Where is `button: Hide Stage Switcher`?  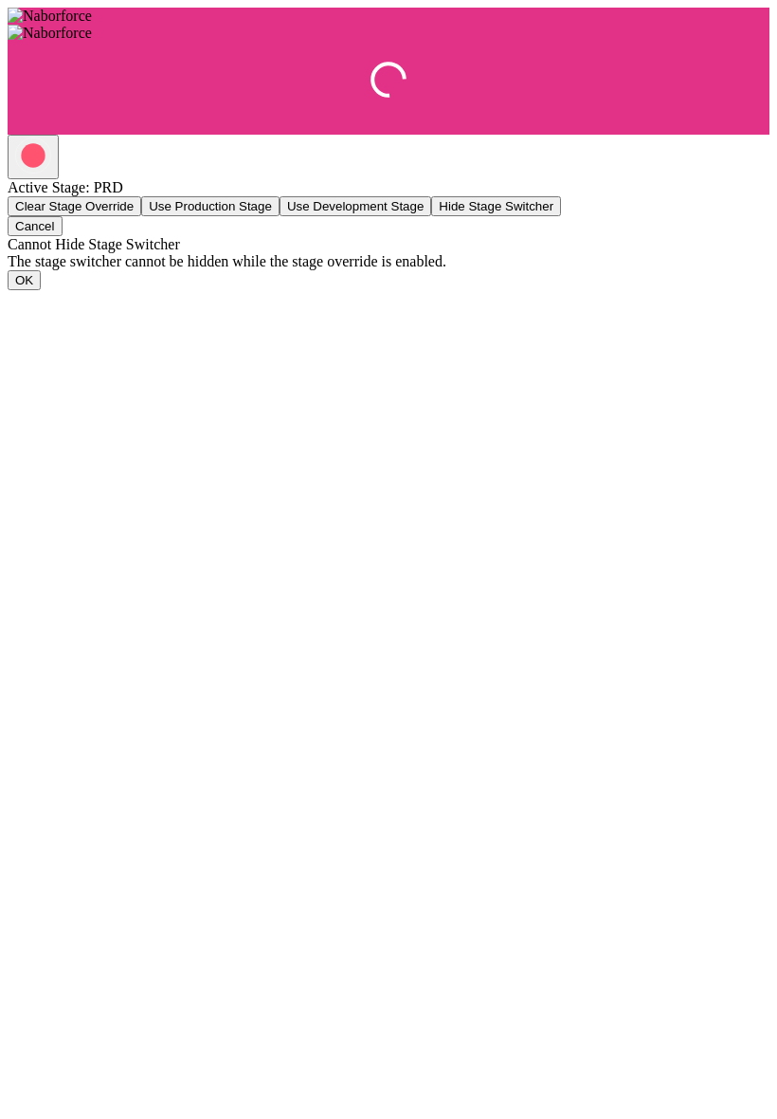 button: Hide Stage Switcher is located at coordinates (496, 206).